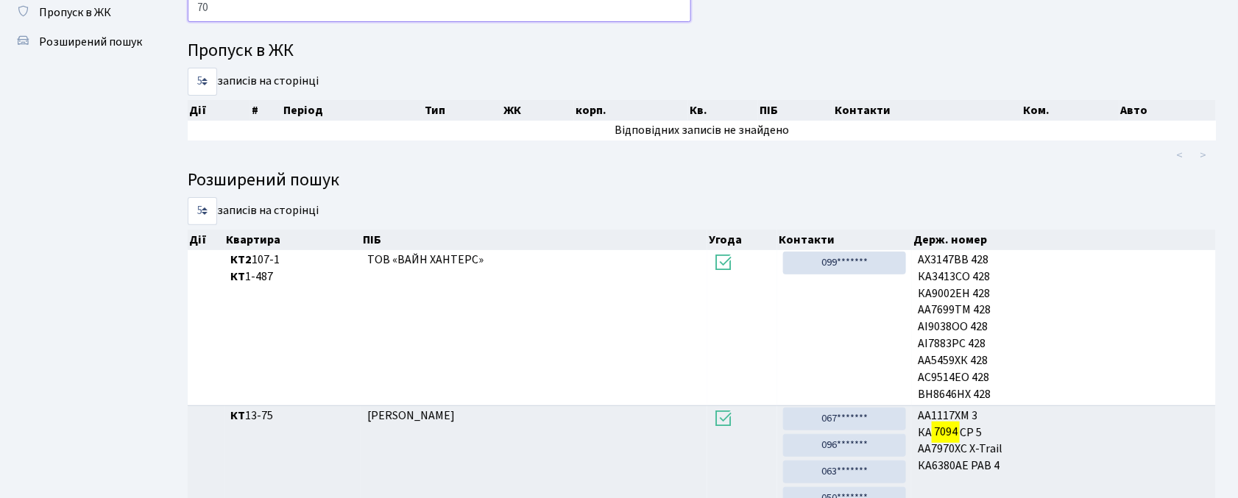 Image resolution: width=1238 pixels, height=498 pixels. What do you see at coordinates (1070, 110) in the screenshot?
I see `th: Ком.` at bounding box center [1070, 110].